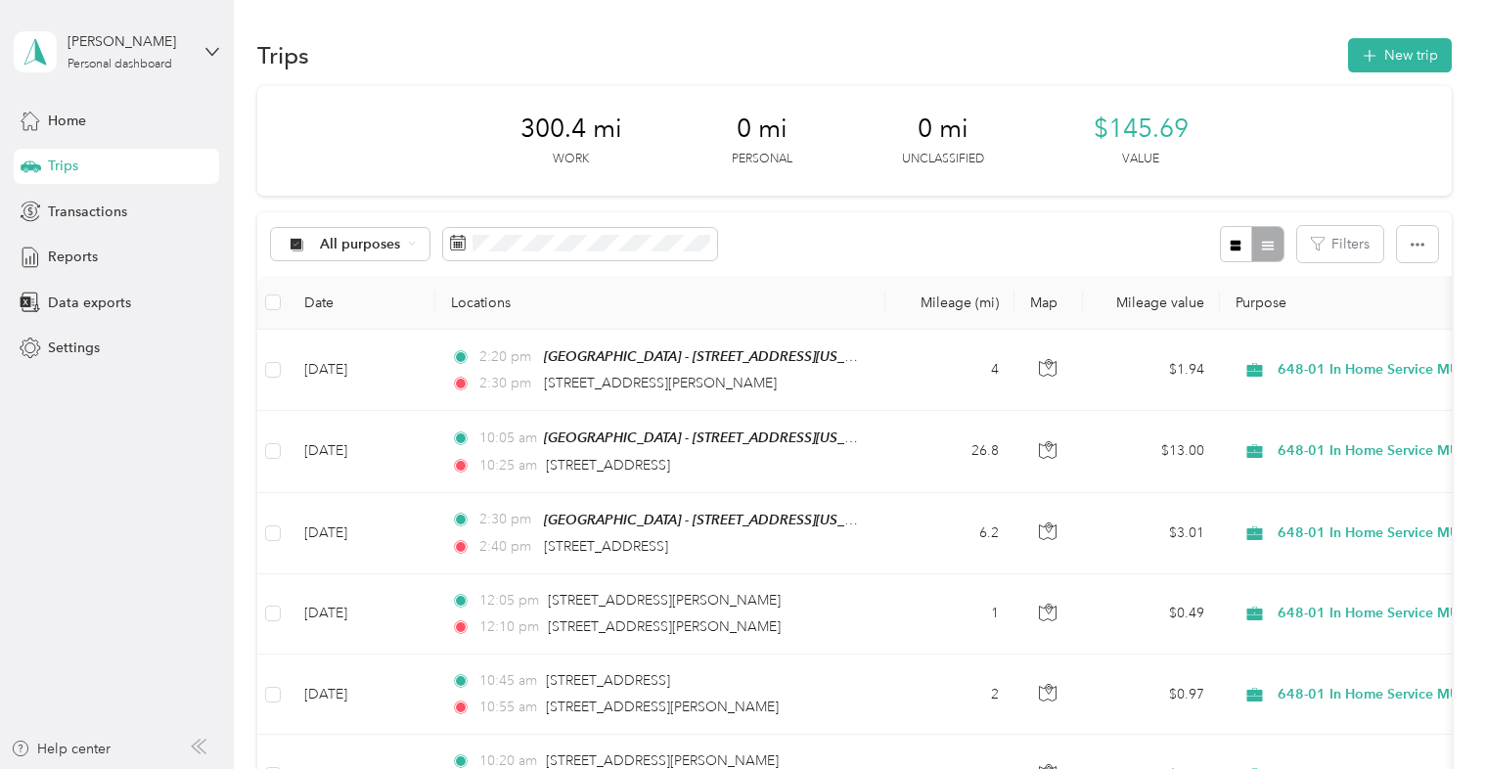  What do you see at coordinates (1340, 244) in the screenshot?
I see `button: Filters` at bounding box center [1340, 244].